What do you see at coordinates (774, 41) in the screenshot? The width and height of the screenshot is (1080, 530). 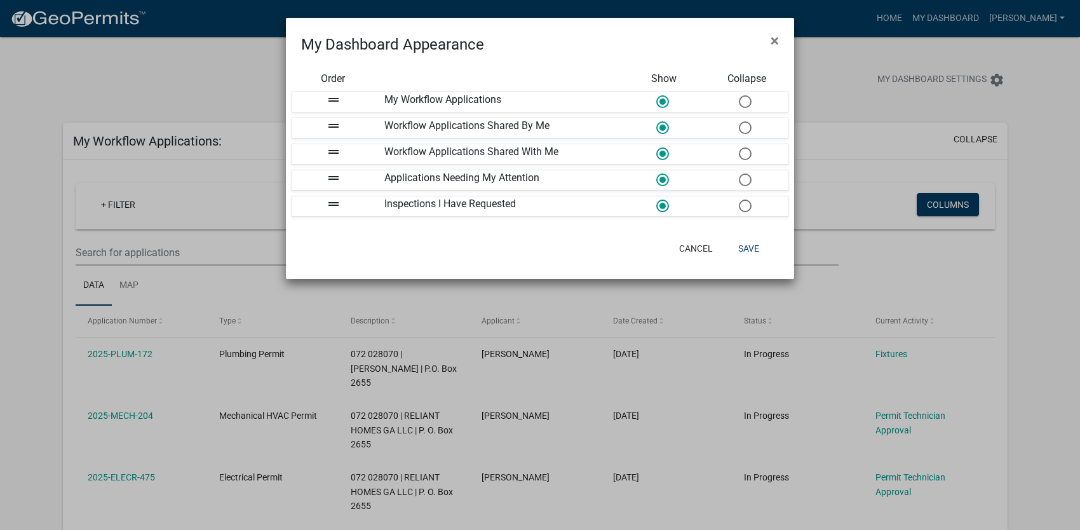 I see `button: Close` at bounding box center [774, 41].